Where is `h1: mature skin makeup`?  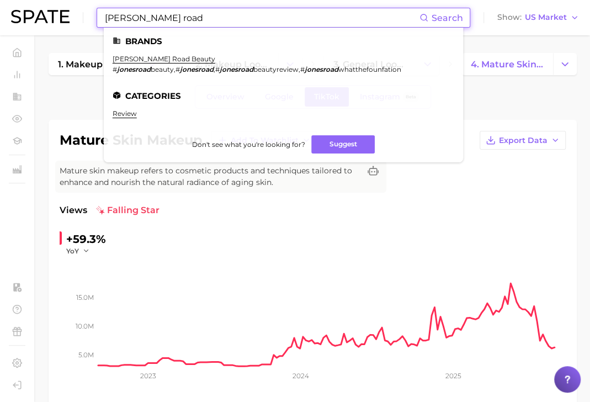 h1: mature skin makeup is located at coordinates (131, 140).